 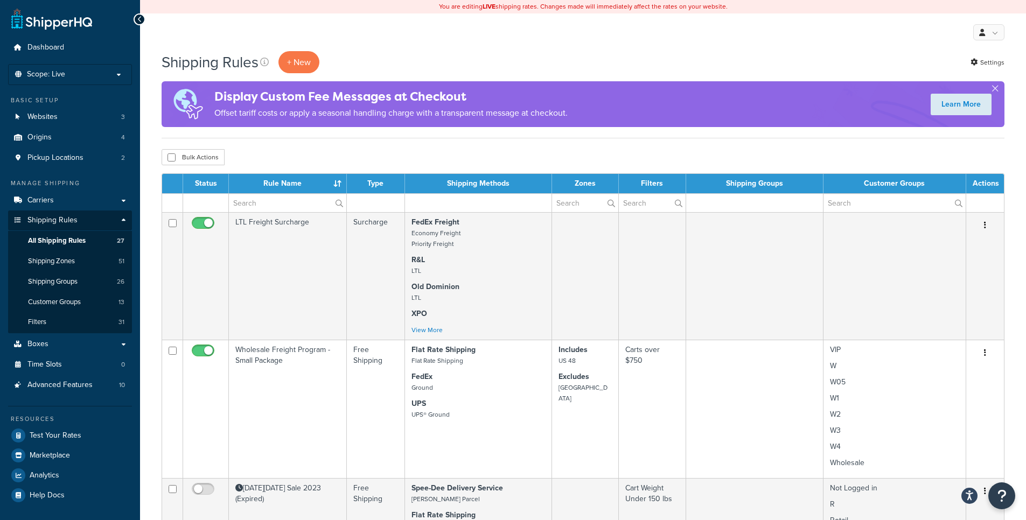 What do you see at coordinates (70, 365) in the screenshot?
I see `li: Time Slots` at bounding box center [70, 365].